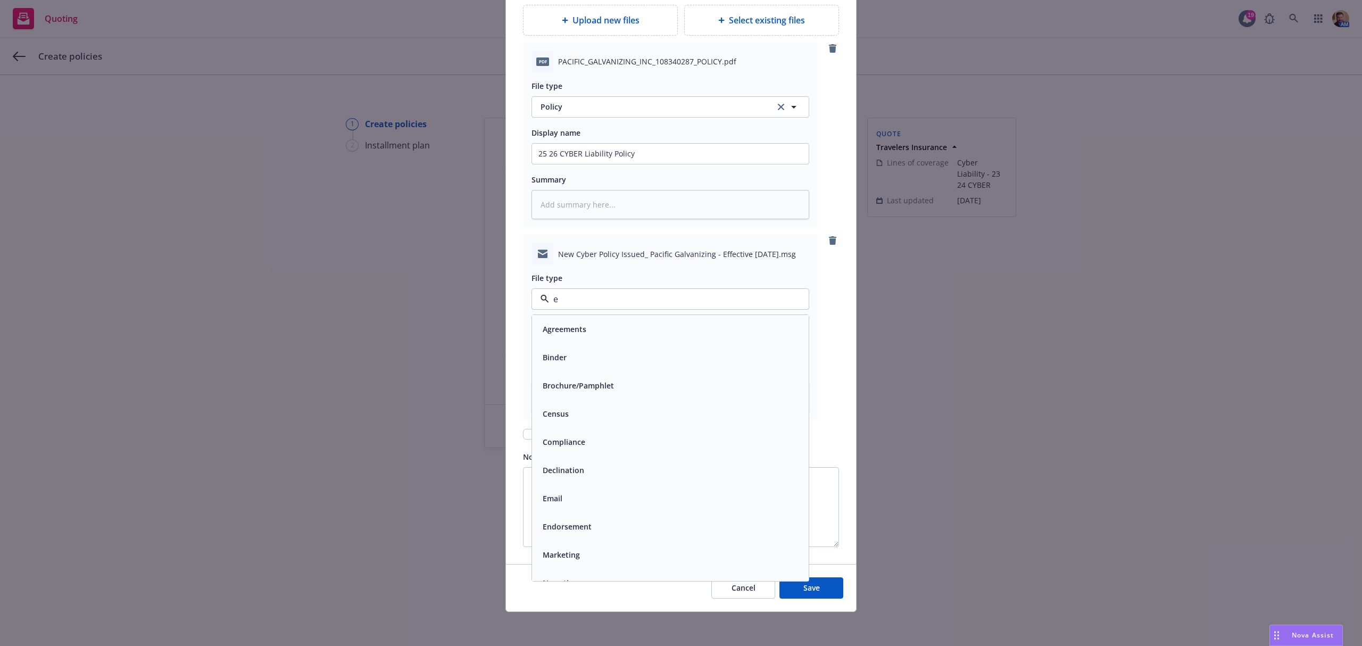 This screenshot has width=1362, height=646. What do you see at coordinates (564, 442) in the screenshot?
I see `button: Compliance` at bounding box center [564, 442].